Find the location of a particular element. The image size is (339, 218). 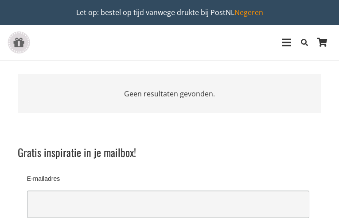

a: Negeren is located at coordinates (249, 12).